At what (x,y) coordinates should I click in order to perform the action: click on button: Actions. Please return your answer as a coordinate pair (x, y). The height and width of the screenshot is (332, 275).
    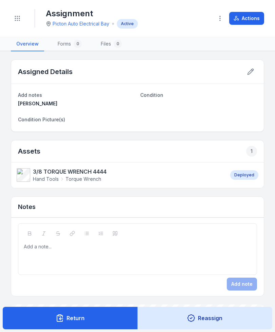
    Looking at the image, I should click on (247, 18).